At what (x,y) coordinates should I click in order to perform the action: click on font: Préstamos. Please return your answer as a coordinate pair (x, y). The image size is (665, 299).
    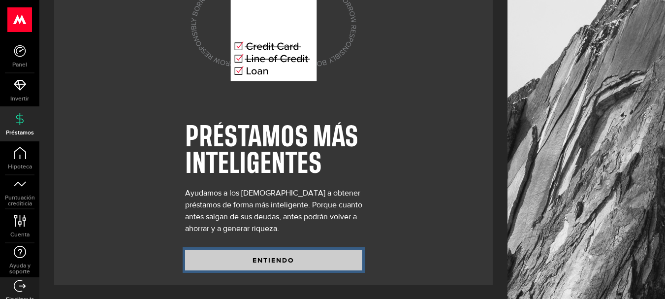
    Looking at the image, I should click on (20, 132).